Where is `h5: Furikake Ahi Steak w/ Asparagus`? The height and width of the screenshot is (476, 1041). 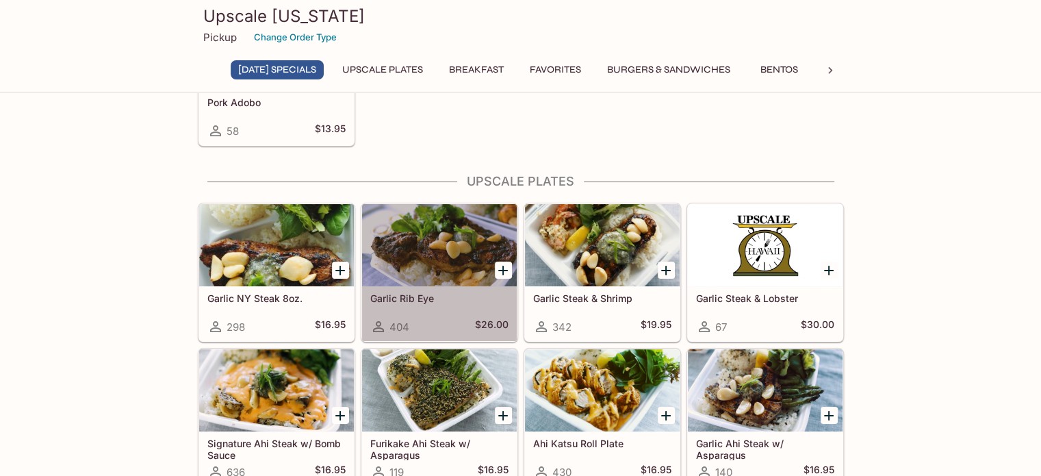
h5: Furikake Ahi Steak w/ Asparagus is located at coordinates (440, 448).